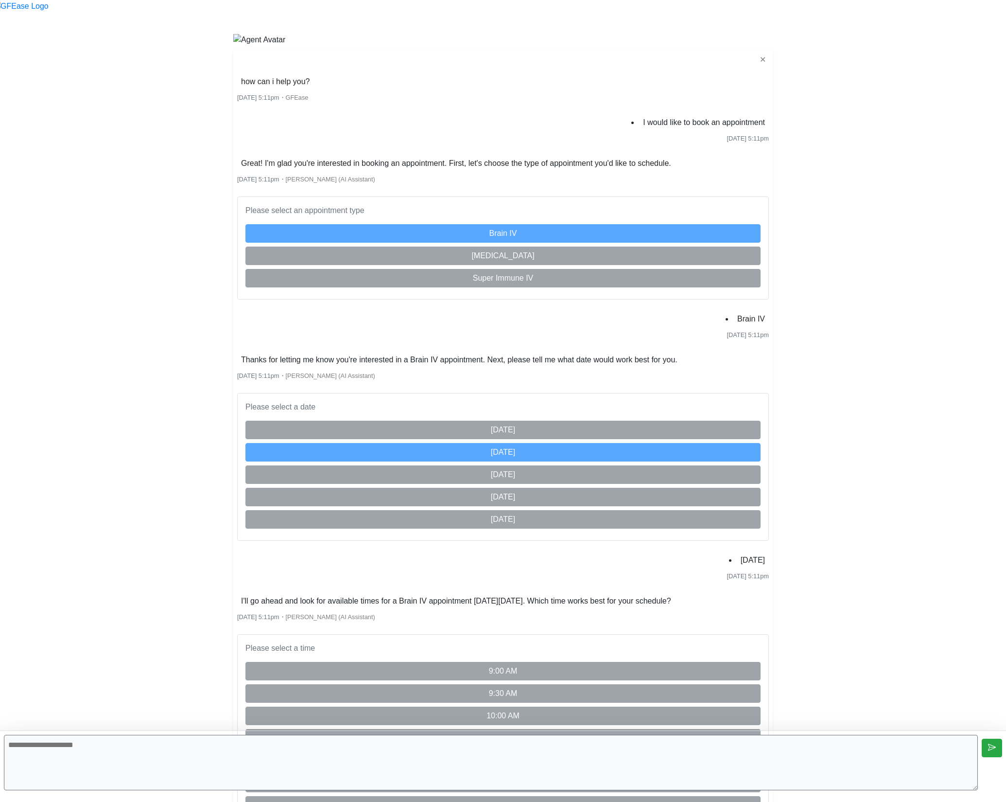 This screenshot has height=802, width=1006. Describe the element at coordinates (503, 648) in the screenshot. I see `p: Please select a time` at that location.